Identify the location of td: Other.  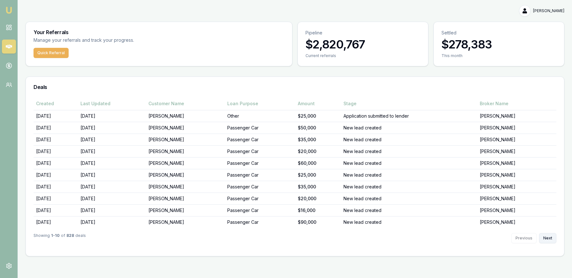
(260, 116).